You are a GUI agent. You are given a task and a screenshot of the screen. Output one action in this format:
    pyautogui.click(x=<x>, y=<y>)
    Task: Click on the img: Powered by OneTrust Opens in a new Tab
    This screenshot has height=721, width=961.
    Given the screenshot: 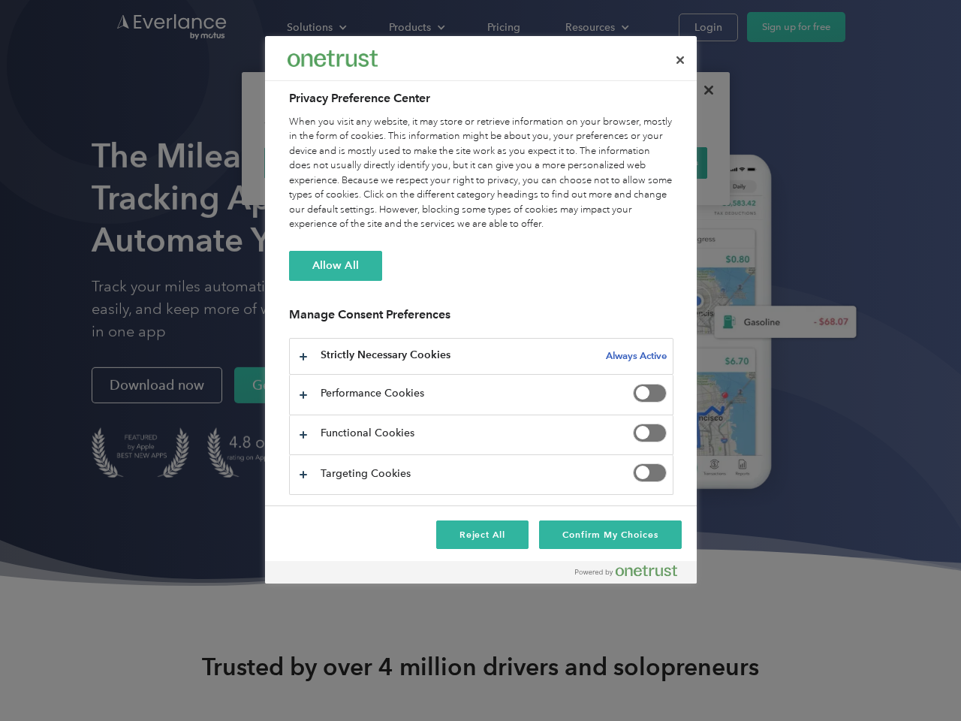 What is the action you would take?
    pyautogui.click(x=626, y=571)
    